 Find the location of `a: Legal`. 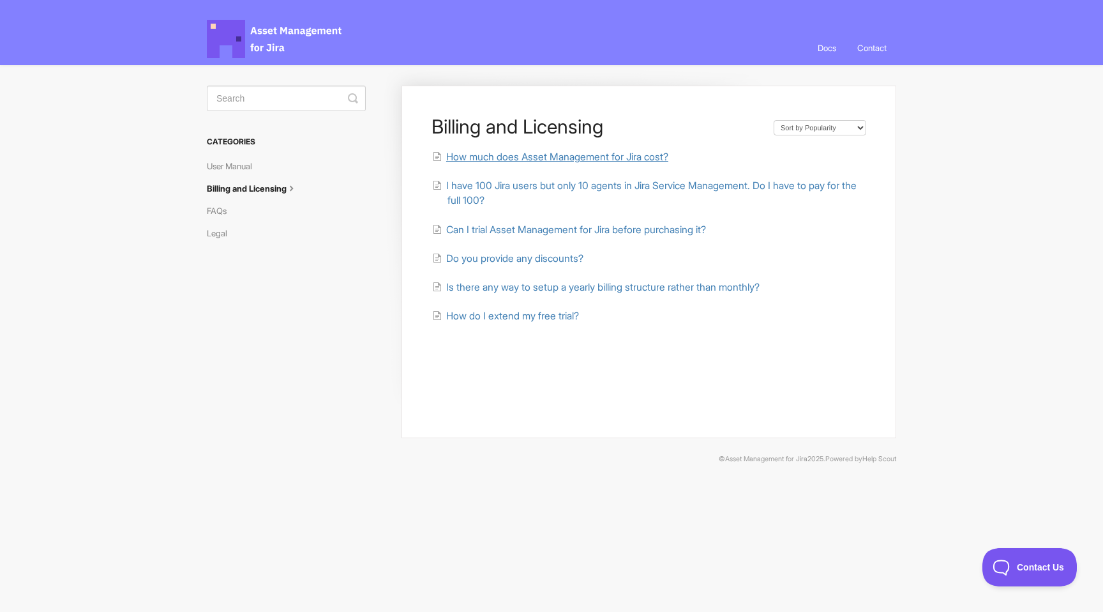

a: Legal is located at coordinates (222, 233).